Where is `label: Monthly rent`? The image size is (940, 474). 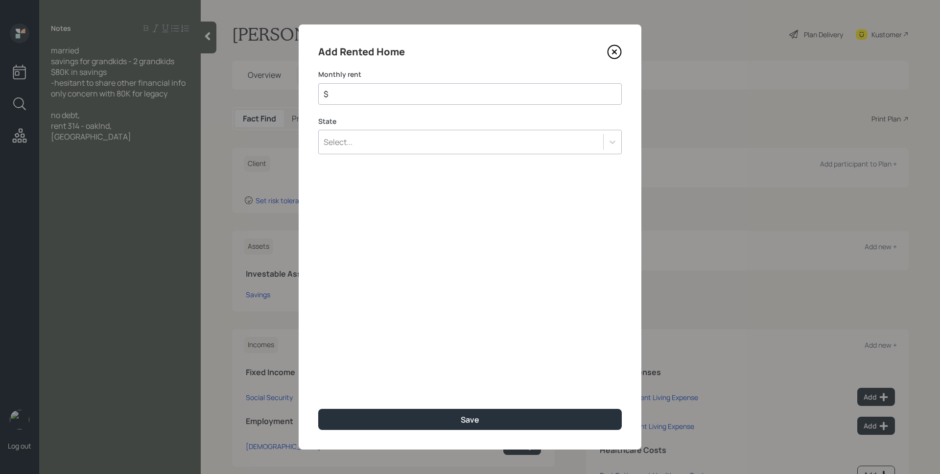
label: Monthly rent is located at coordinates (470, 74).